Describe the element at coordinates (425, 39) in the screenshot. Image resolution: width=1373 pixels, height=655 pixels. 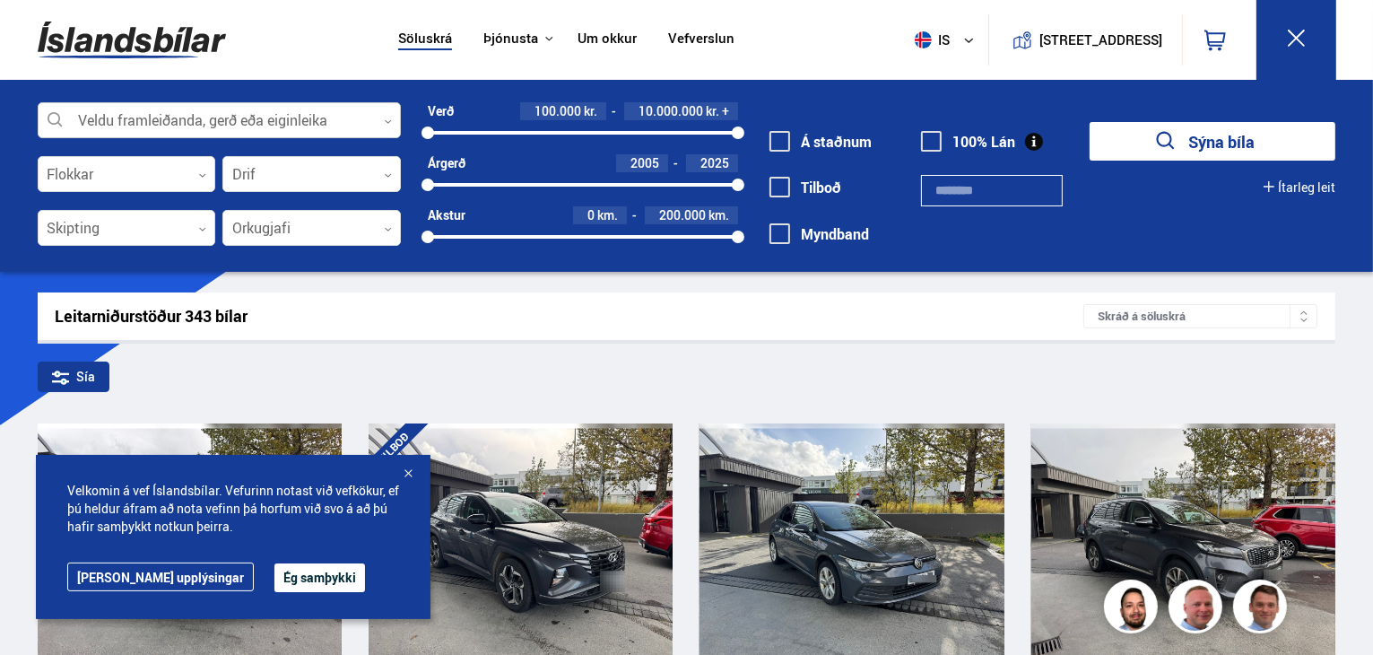
I see `a: Söluskrá` at that location.